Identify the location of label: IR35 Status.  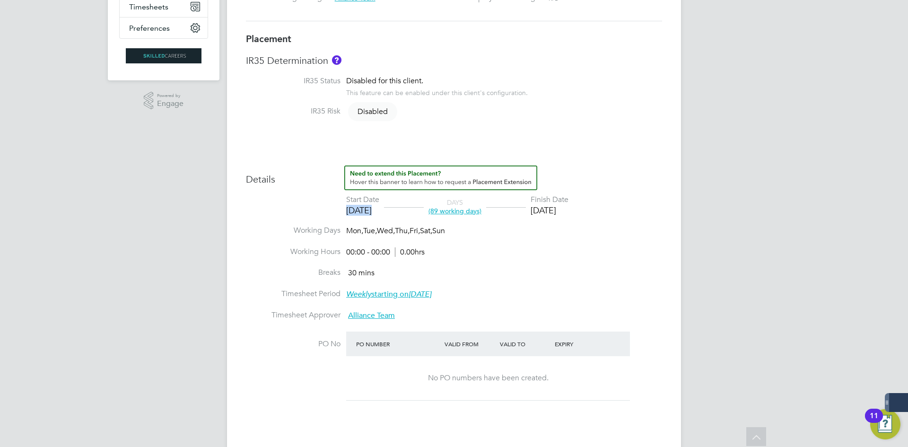
(293, 81).